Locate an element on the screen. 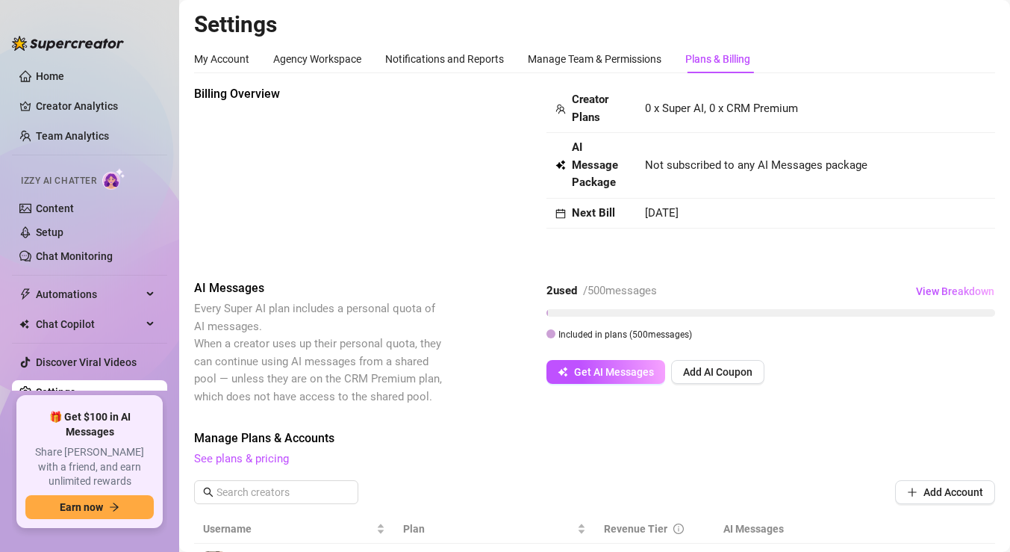 Image resolution: width=1010 pixels, height=552 pixels. strong: Creator Plans is located at coordinates (590, 108).